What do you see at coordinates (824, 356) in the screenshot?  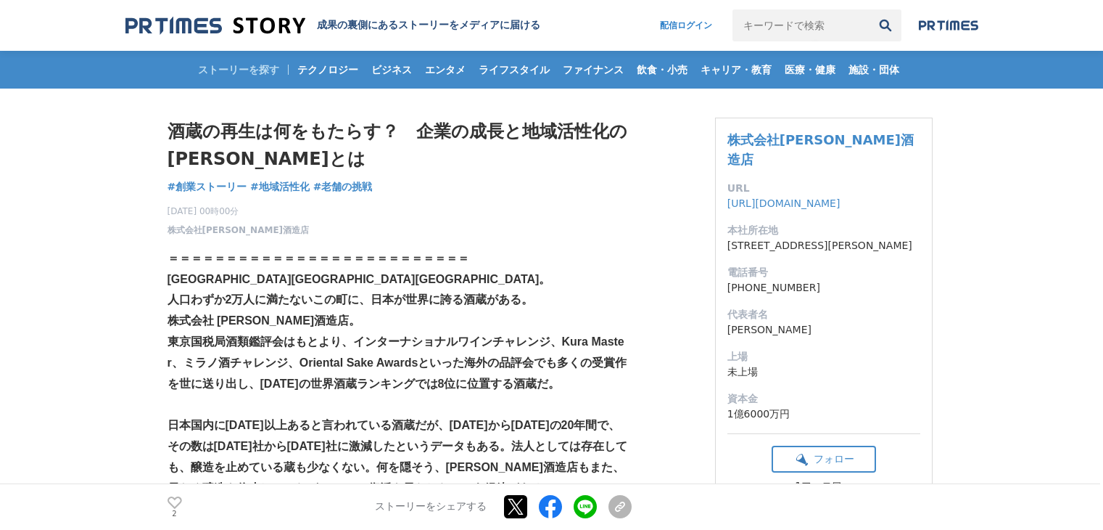 I see `dt: 上場` at bounding box center [824, 356].